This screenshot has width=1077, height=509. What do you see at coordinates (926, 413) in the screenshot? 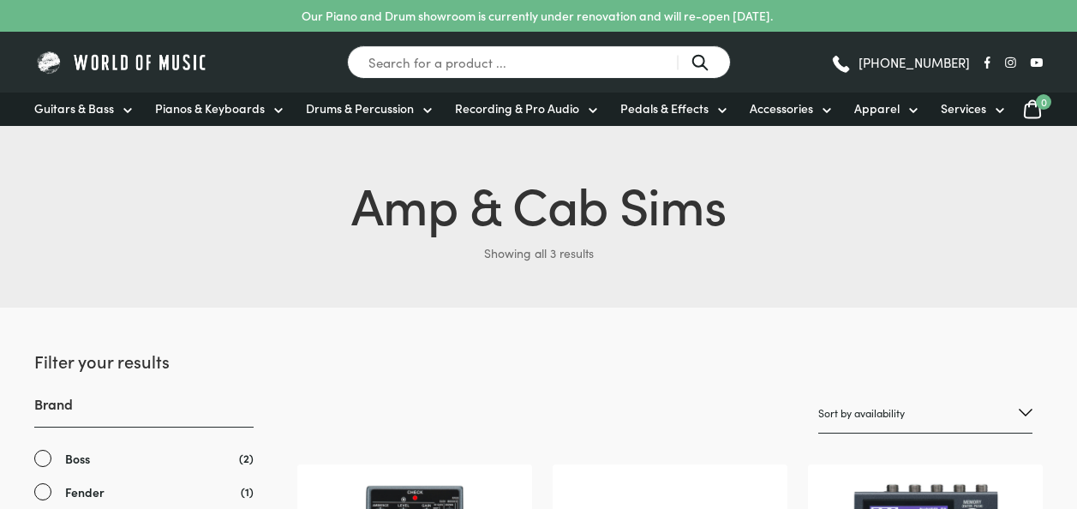
I see `select: Shop order` at bounding box center [926, 413].